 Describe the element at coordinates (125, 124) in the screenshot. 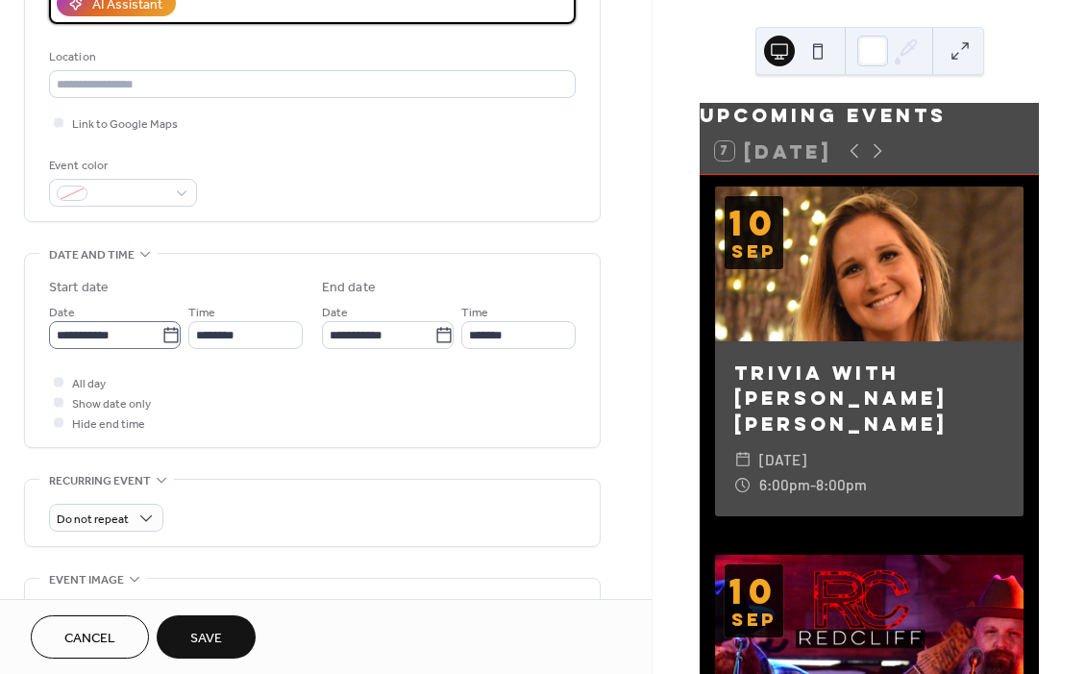

I see `span: Link to Google Maps` at that location.